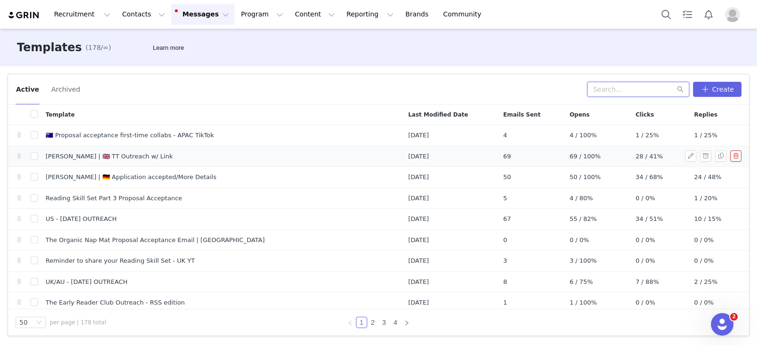  Describe the element at coordinates (362, 323) in the screenshot. I see `li: 1` at that location.